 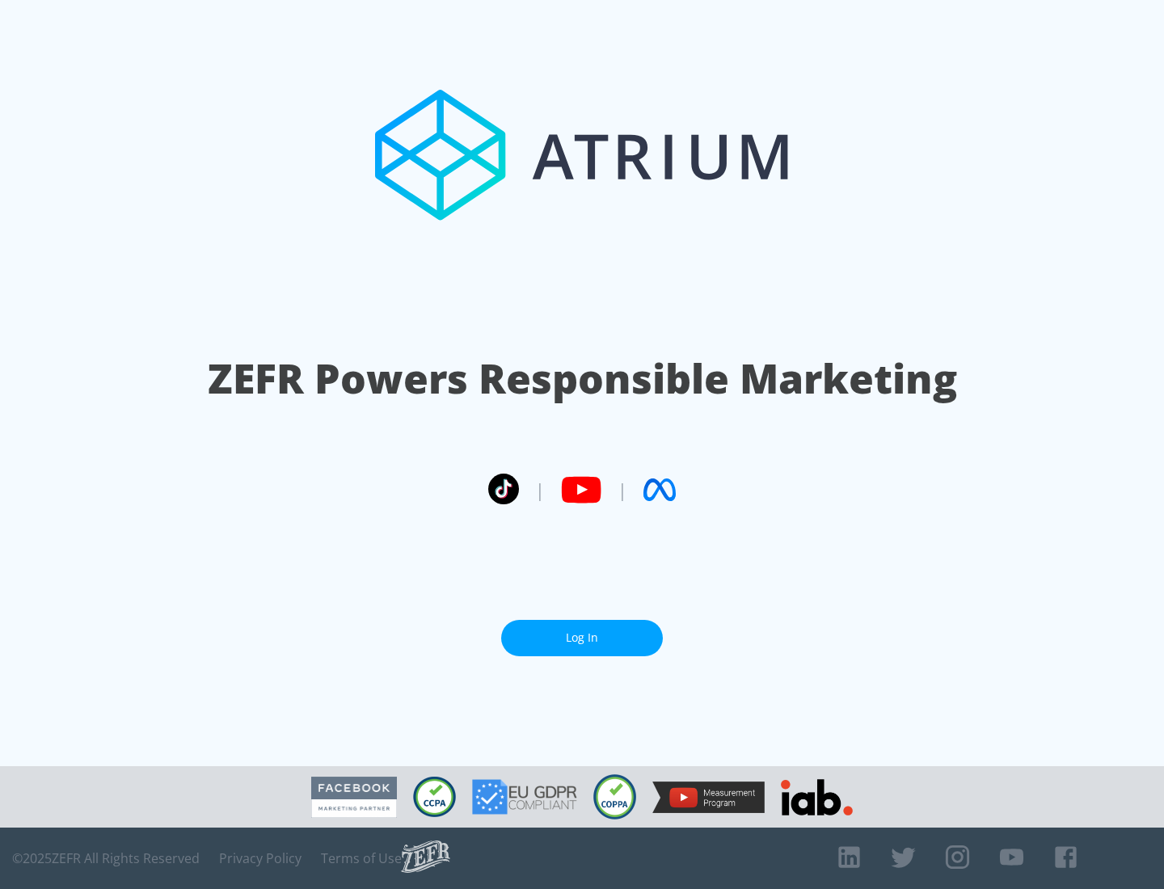 What do you see at coordinates (354, 797) in the screenshot?
I see `img: Facebook Marketing Partner` at bounding box center [354, 797].